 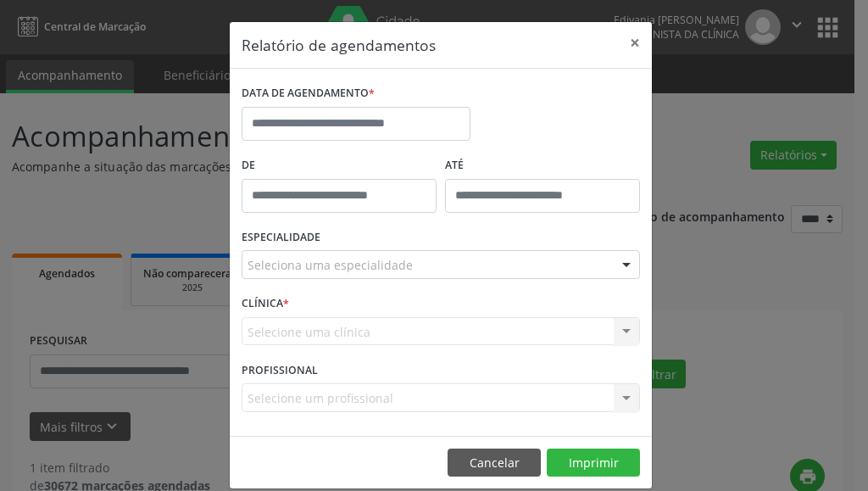 What do you see at coordinates (308, 93) in the screenshot?
I see `label: DATA DE AGENDAMENTO` at bounding box center [308, 93].